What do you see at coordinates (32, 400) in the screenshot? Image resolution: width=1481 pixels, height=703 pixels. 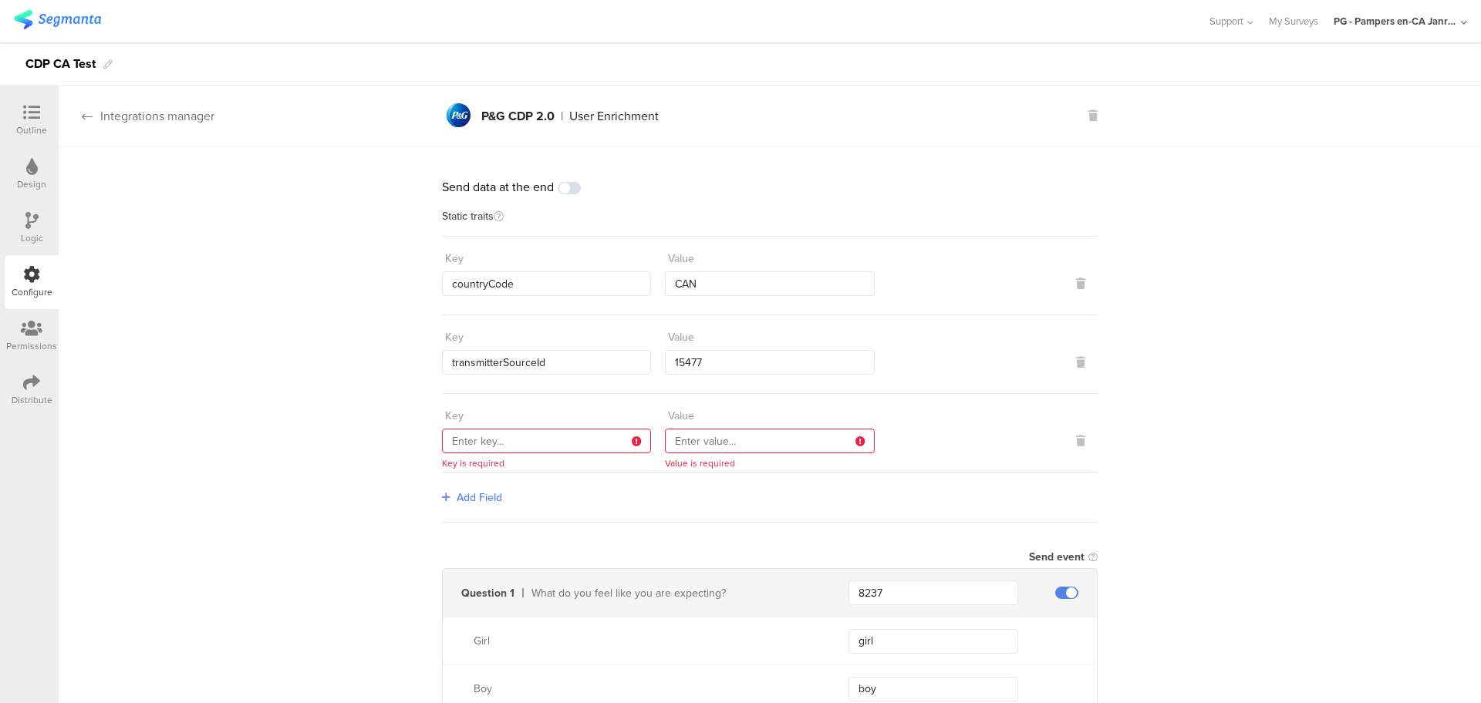 I see `div: Distribute` at bounding box center [32, 400].